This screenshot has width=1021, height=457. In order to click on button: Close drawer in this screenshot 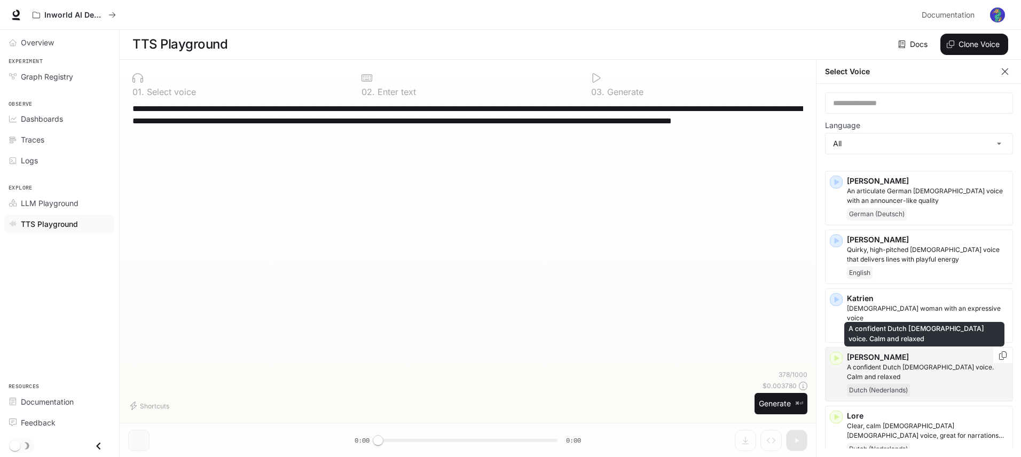, I will do `click(98, 446)`.